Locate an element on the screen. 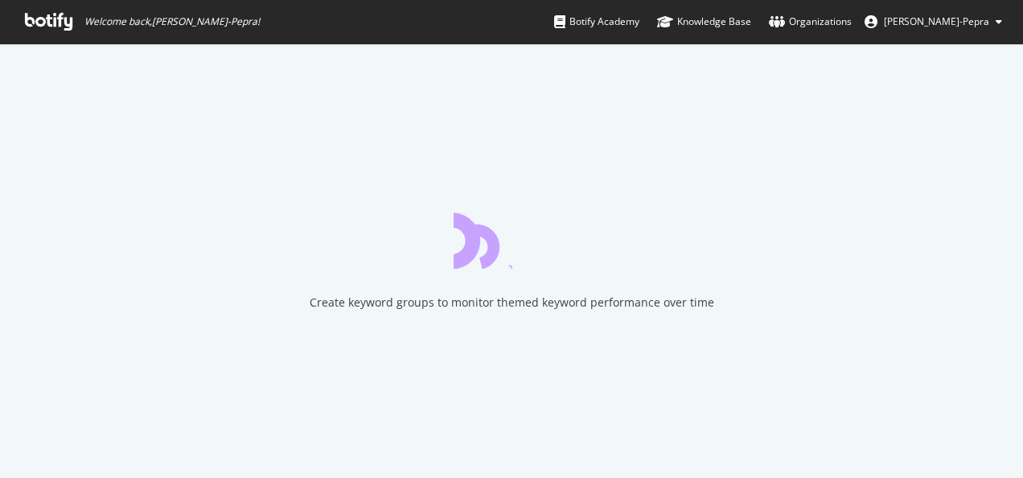 The height and width of the screenshot is (478, 1023). span: Lucy Oben-Pepra is located at coordinates (936, 21).